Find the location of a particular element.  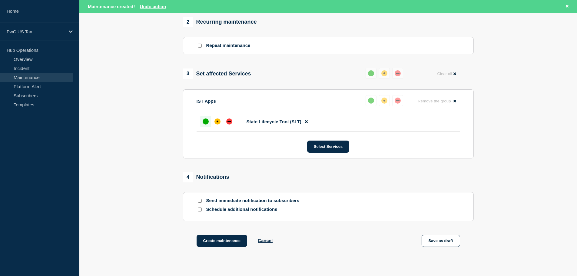

p: Schedule additional notifications is located at coordinates (255, 209).